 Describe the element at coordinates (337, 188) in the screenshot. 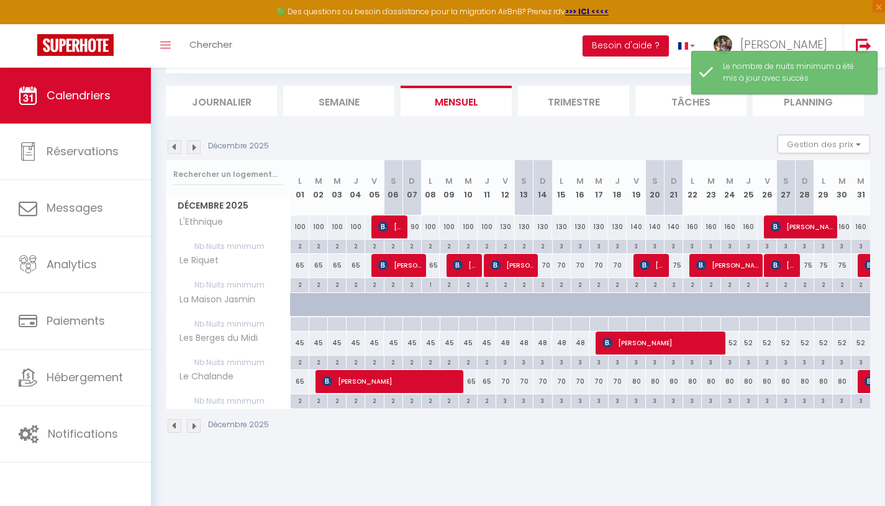

I see `th: 03` at that location.